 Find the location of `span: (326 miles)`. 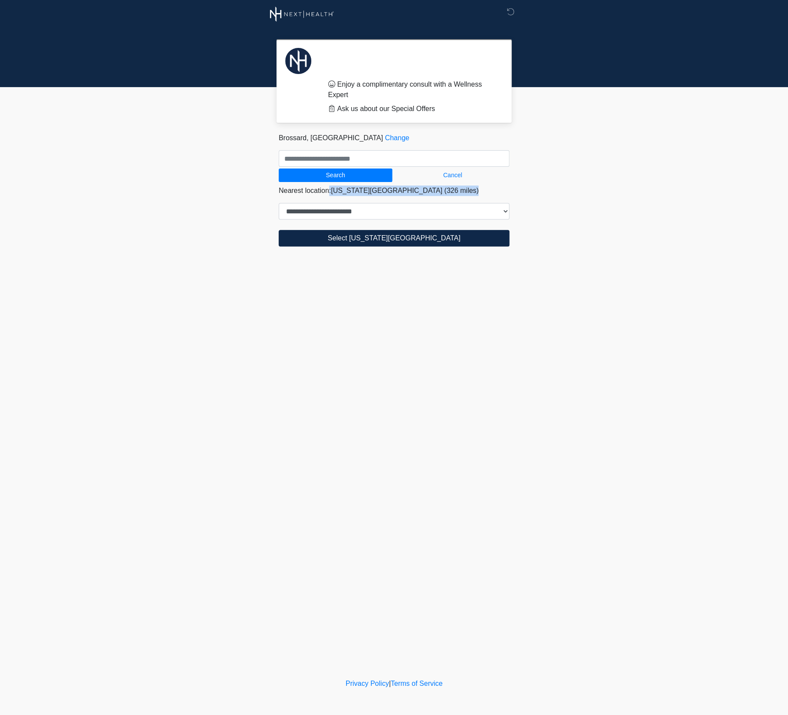

span: (326 miles) is located at coordinates (461, 190).